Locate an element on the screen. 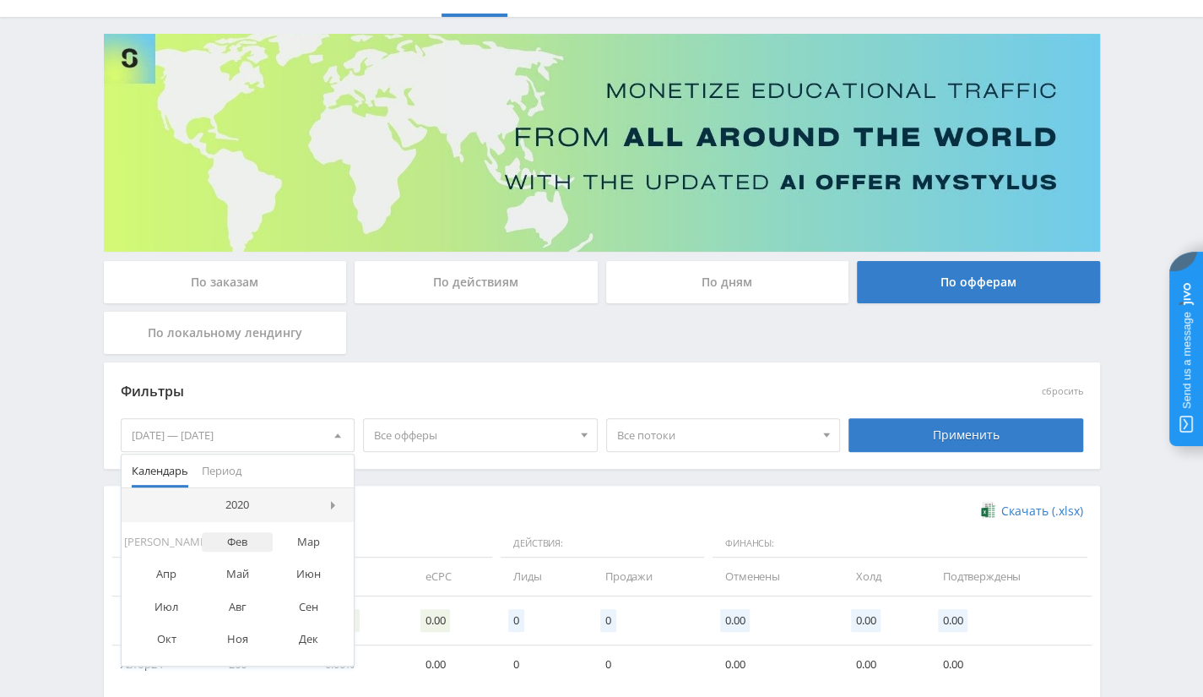  button: Календарь is located at coordinates (160, 470).